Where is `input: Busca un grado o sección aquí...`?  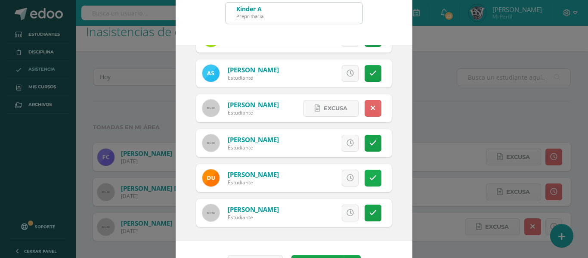
input: Busca un grado o sección aquí... is located at coordinates (294, 13).